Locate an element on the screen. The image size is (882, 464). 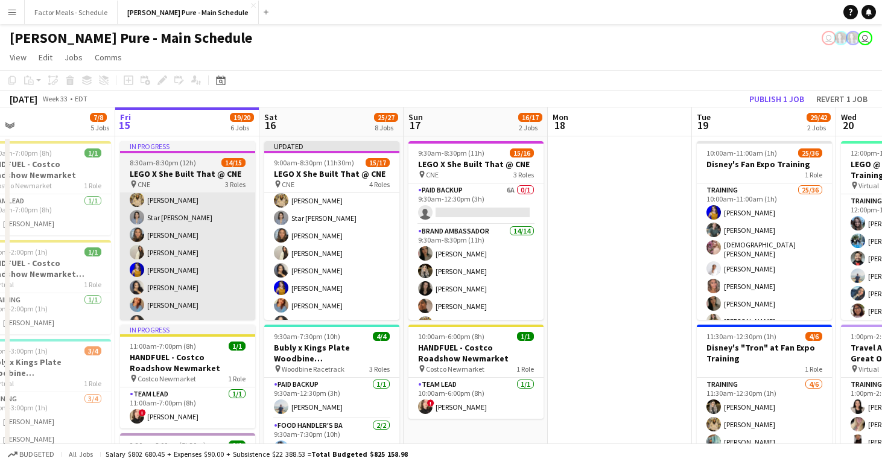
span: View is located at coordinates (18, 57).